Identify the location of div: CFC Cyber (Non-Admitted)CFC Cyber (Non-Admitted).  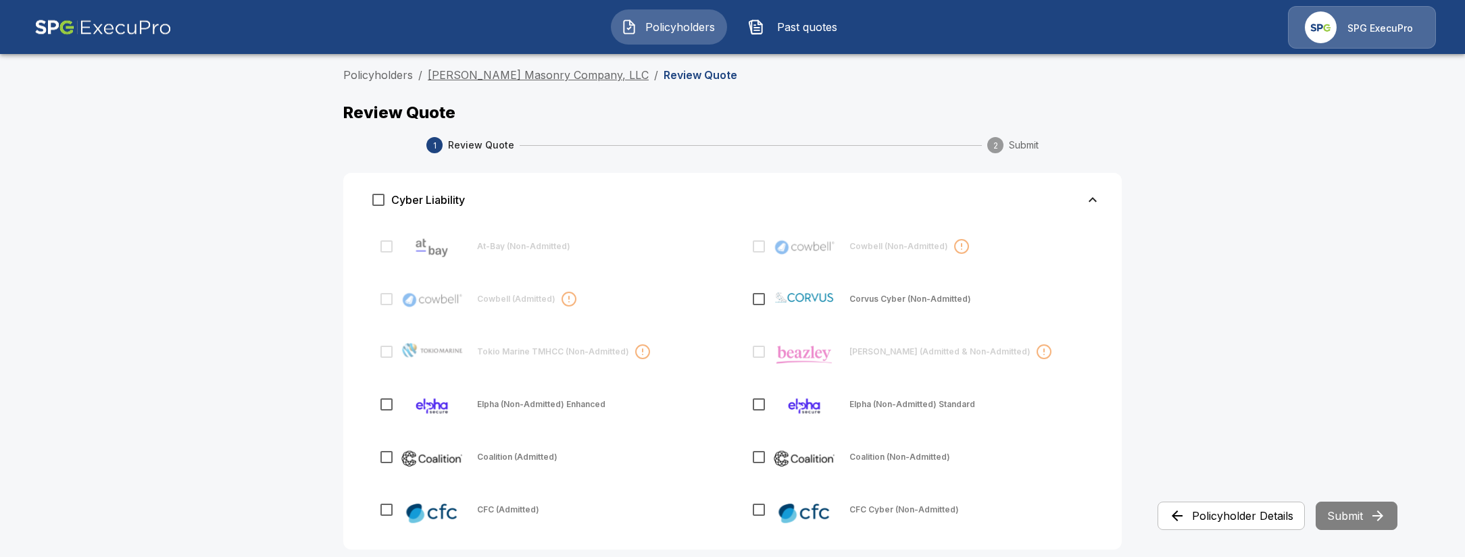
(918, 510).